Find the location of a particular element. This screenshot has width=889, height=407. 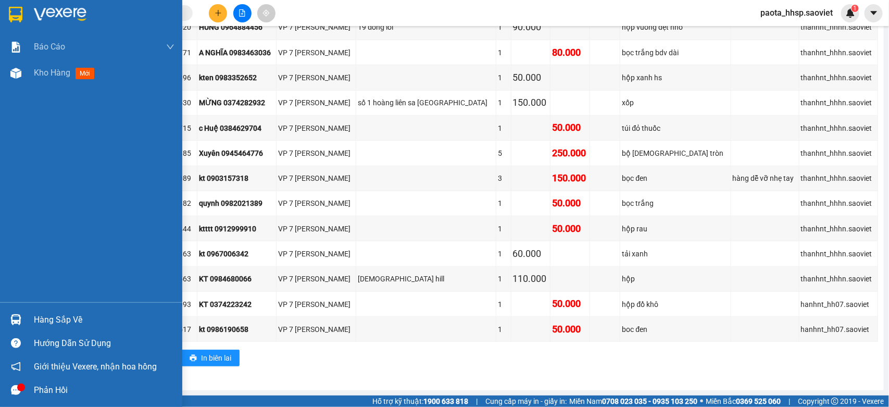

span: file-add is located at coordinates (242, 13).